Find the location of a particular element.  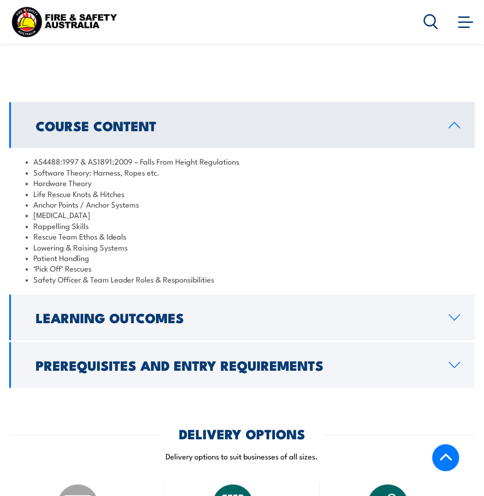

li: Hardware Theory is located at coordinates (242, 183).